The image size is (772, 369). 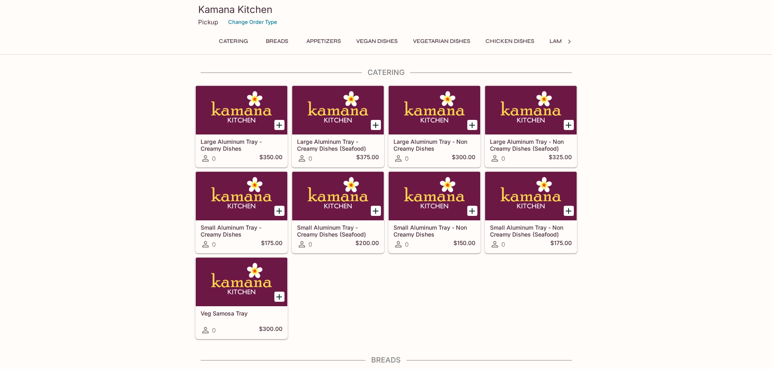 What do you see at coordinates (271, 158) in the screenshot?
I see `h5: $350.00` at bounding box center [271, 158].